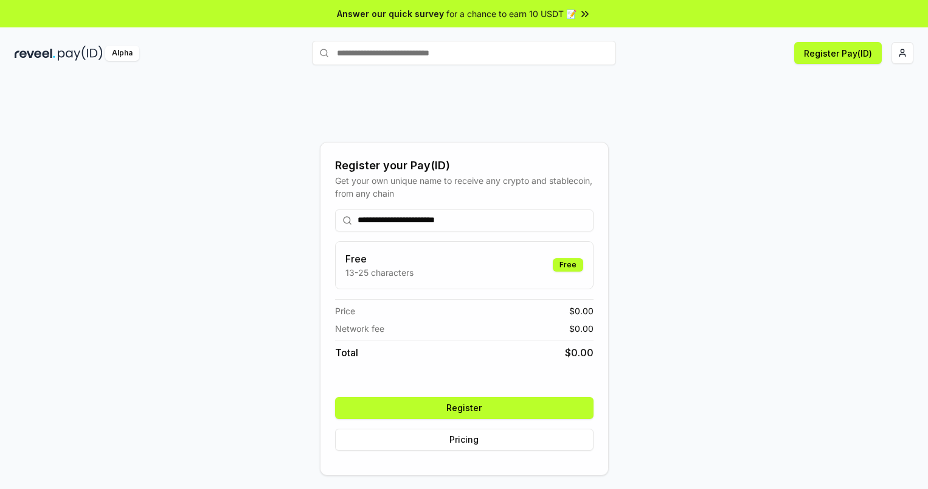  What do you see at coordinates (380, 259) in the screenshot?
I see `h3: Free` at bounding box center [380, 259].